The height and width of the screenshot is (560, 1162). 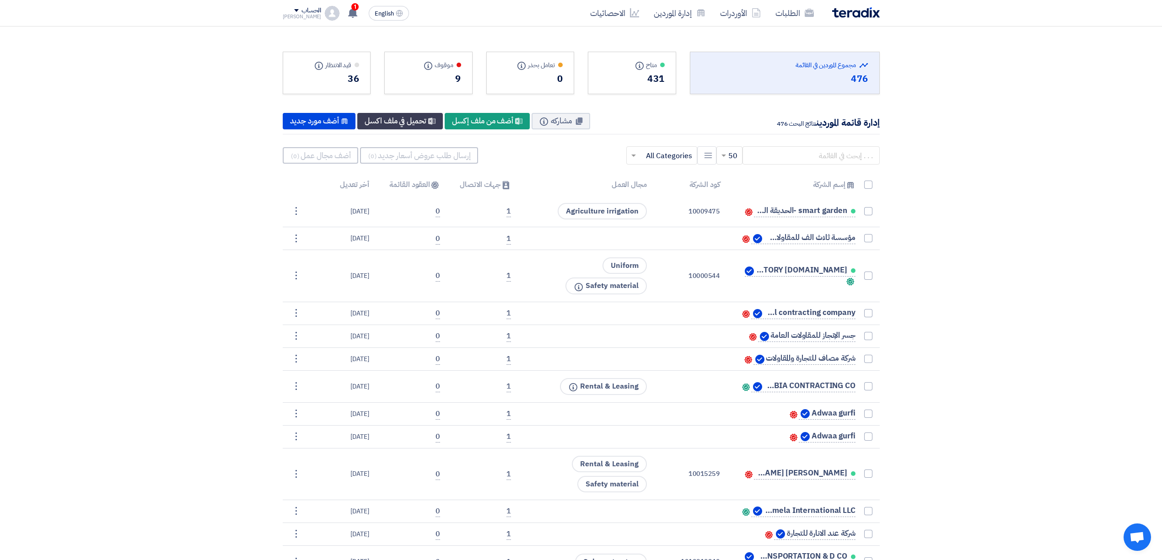 I want to click on span: Mokamela International LLC, so click(x=810, y=511).